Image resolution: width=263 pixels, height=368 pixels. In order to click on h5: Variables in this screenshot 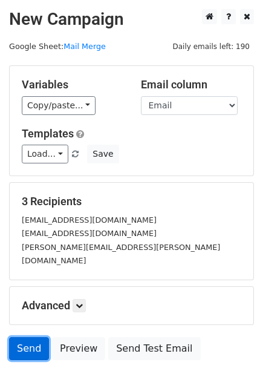, I will do `click(72, 85)`.